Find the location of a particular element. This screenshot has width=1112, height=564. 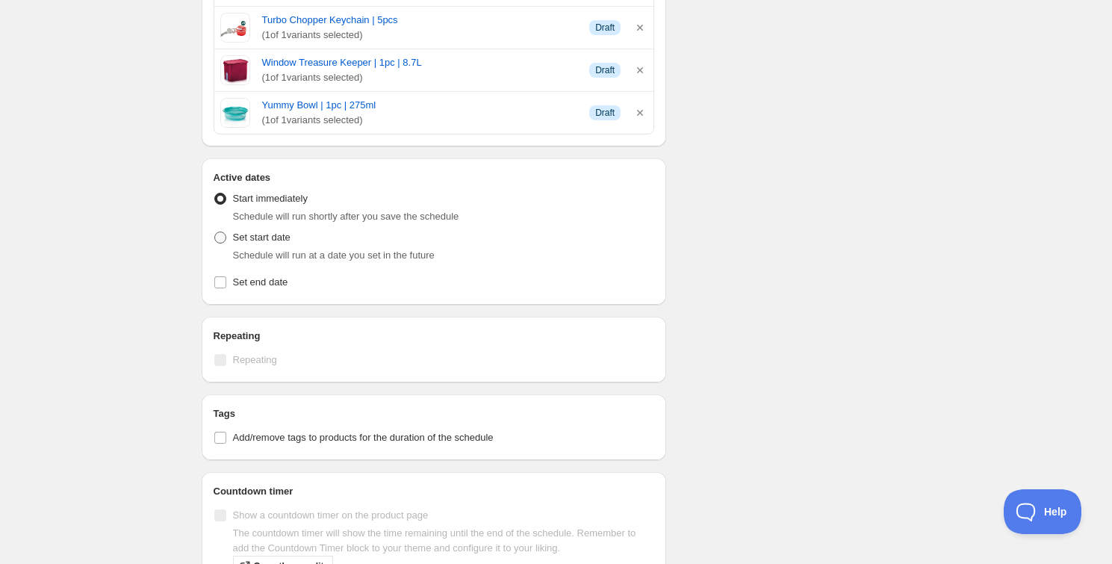

p: The countdown timer will show the time remaining until the end of the schedule. Remember to add t... is located at coordinates (444, 541).